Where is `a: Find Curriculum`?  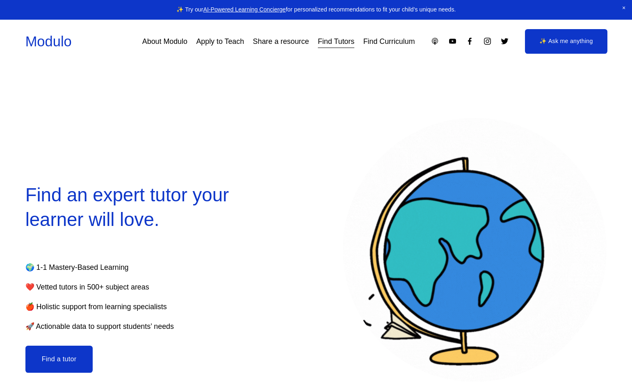
a: Find Curriculum is located at coordinates (389, 41).